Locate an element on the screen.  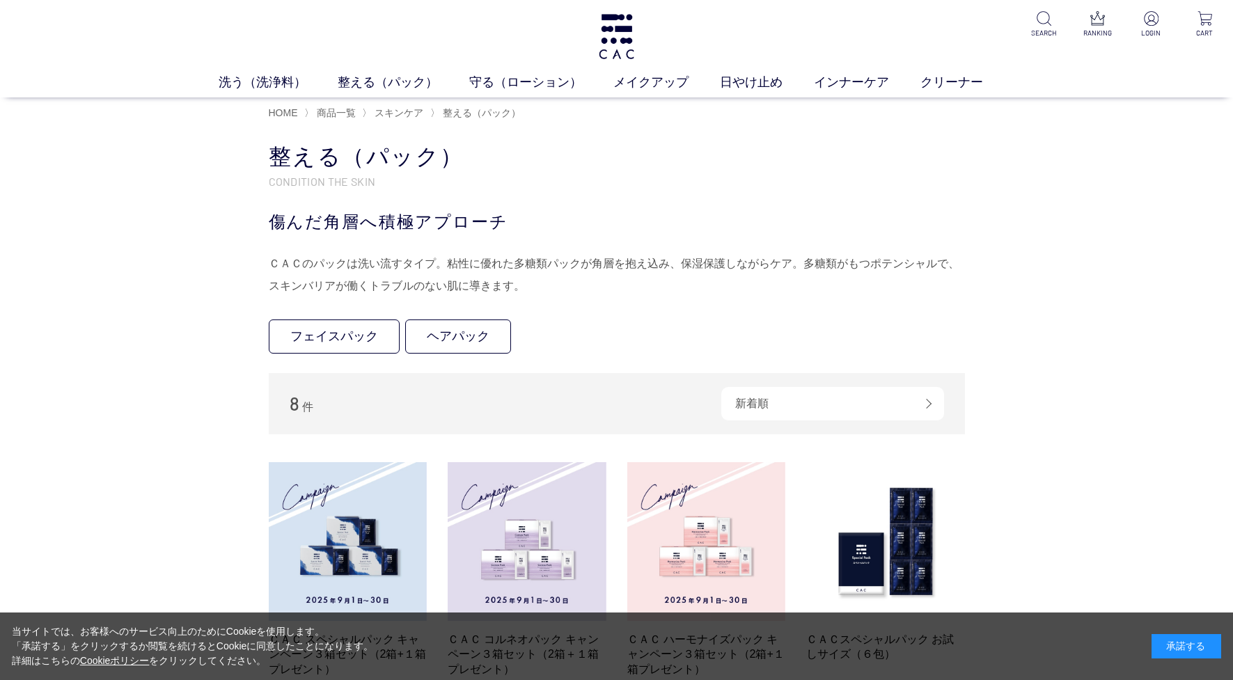
p: RANKING is located at coordinates (1098, 33).